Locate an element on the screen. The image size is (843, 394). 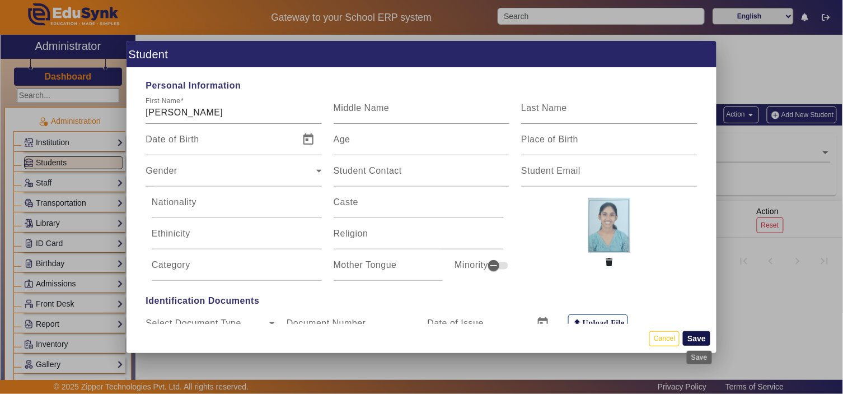
mat-label: Religion is located at coordinates (351, 233).